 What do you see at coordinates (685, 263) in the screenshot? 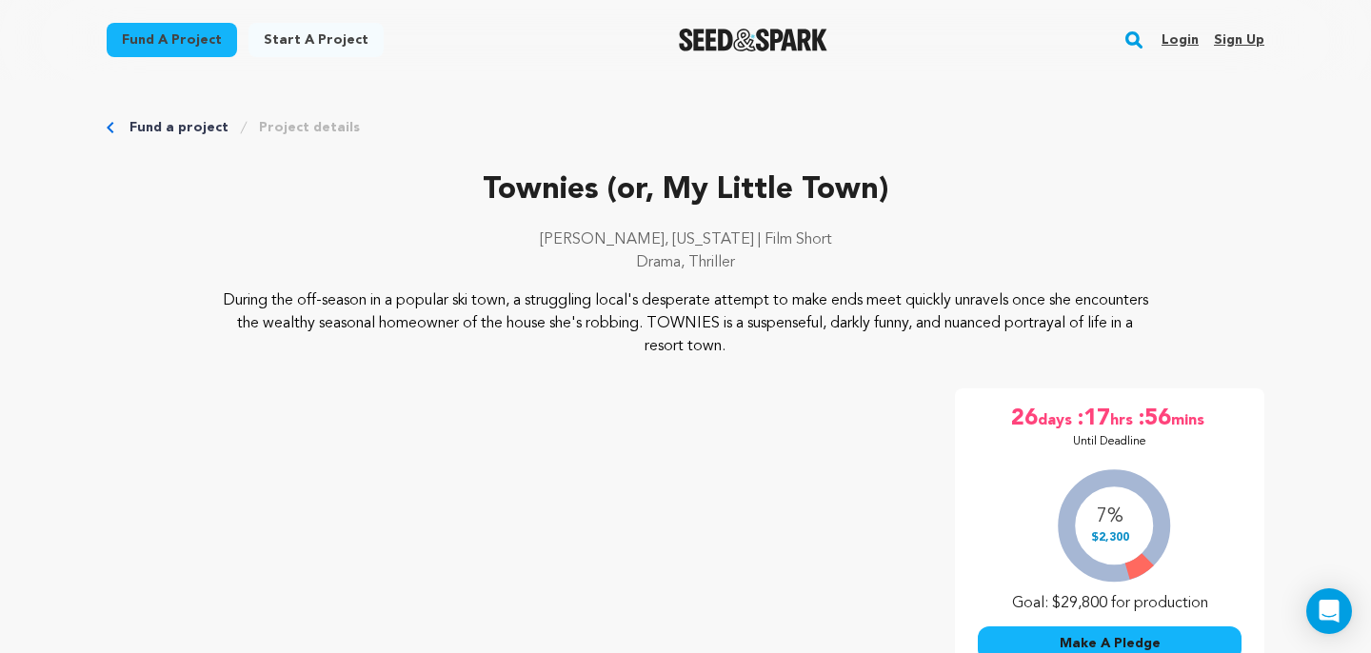
I see `p: Drama, Thriller` at bounding box center [685, 263].